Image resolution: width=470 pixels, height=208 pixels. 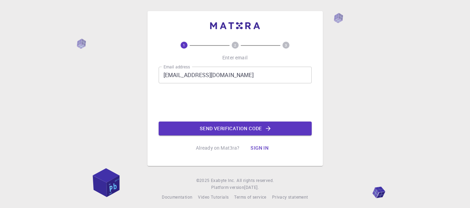 I want to click on a: Exabyte Inc., so click(x=223, y=181).